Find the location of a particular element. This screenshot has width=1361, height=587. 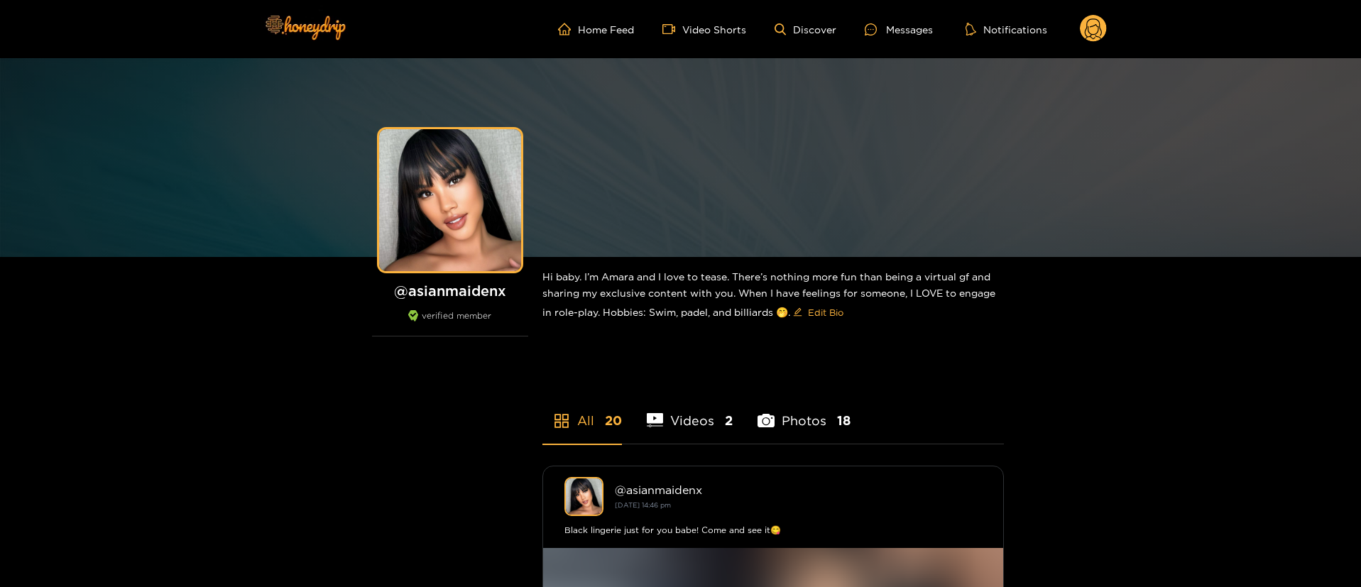

span: appstore is located at coordinates (562, 421).